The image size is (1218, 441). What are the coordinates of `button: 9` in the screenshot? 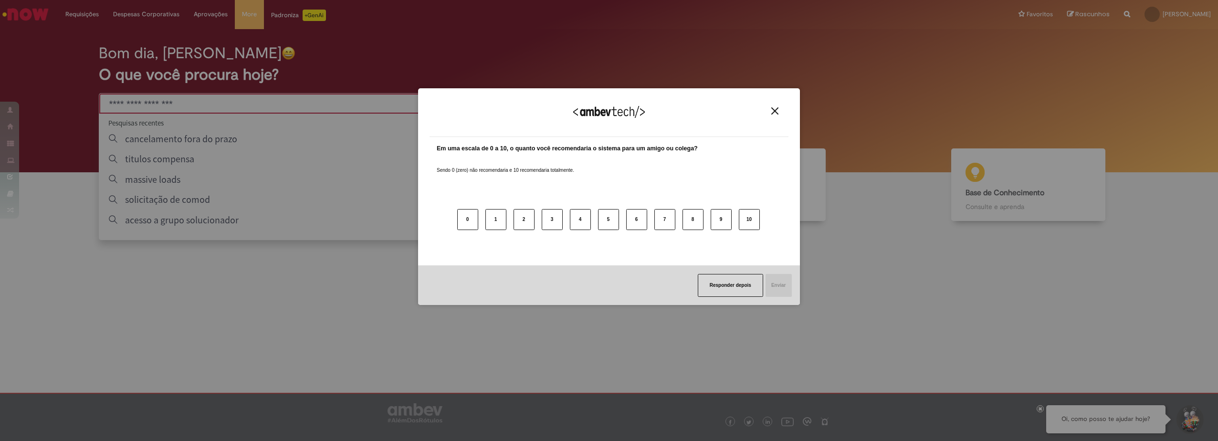 It's located at (721, 220).